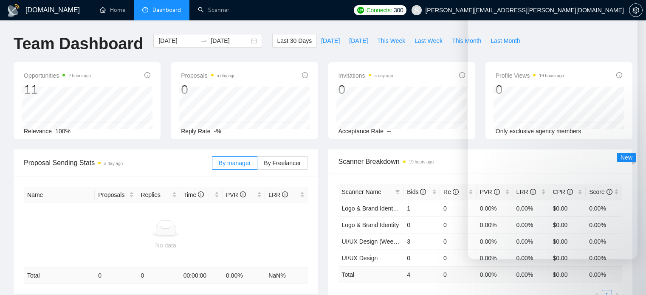 The image size is (646, 295). Describe the element at coordinates (116, 195) in the screenshot. I see `th: Proposals` at that location.